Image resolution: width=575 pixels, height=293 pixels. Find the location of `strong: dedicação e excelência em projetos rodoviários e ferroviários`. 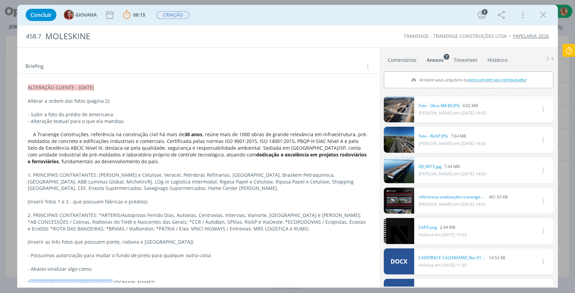

strong: dedicação e excelência em projetos rodoviários e ferroviários is located at coordinates (198, 158).